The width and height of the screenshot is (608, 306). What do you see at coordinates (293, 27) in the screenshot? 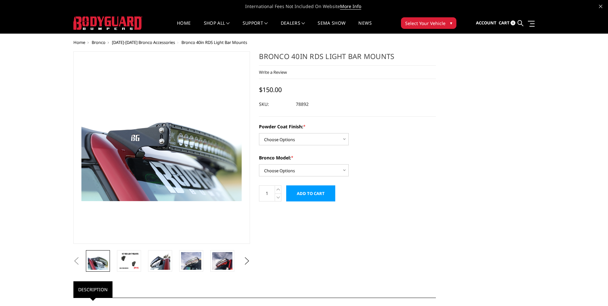
I see `a: Dealers` at bounding box center [293, 27].